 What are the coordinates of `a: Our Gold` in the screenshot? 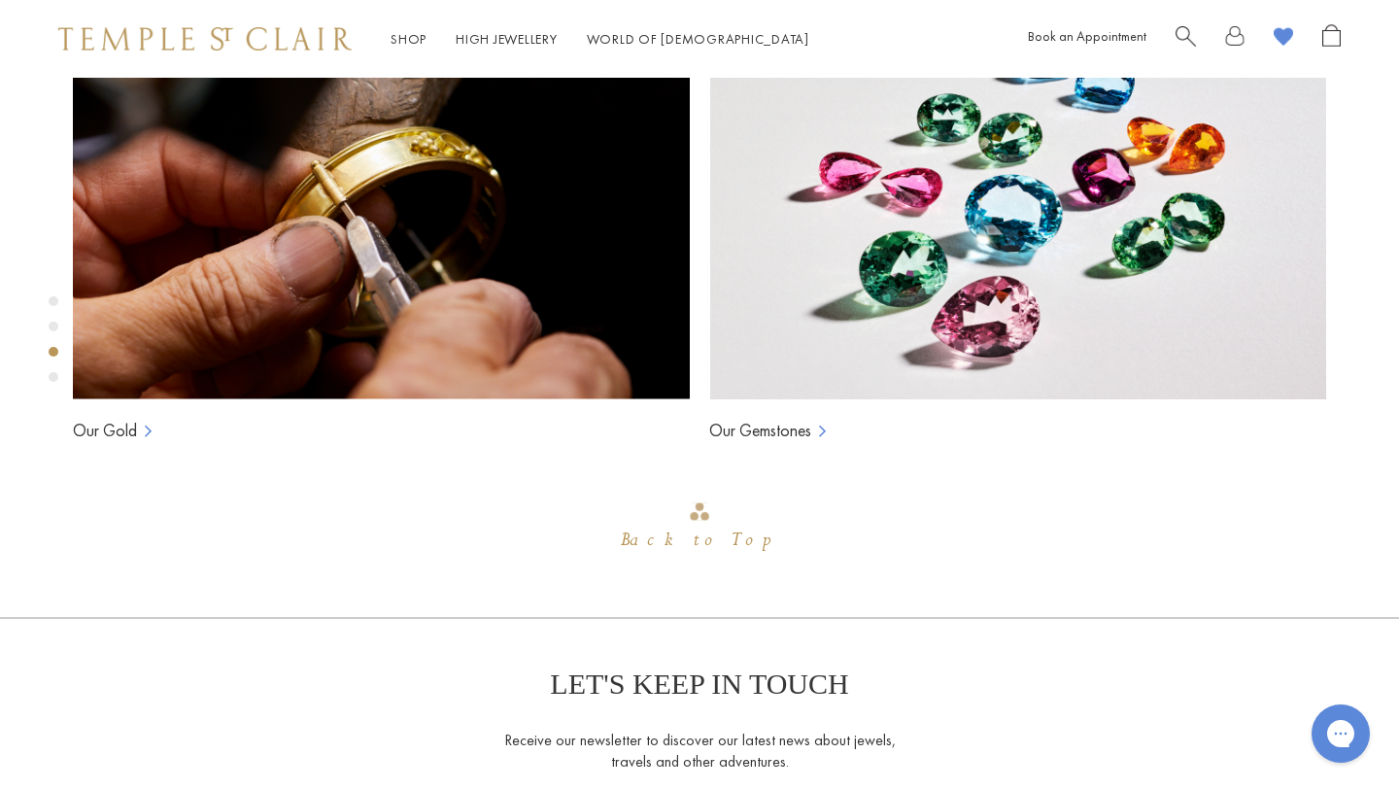 It's located at (105, 430).